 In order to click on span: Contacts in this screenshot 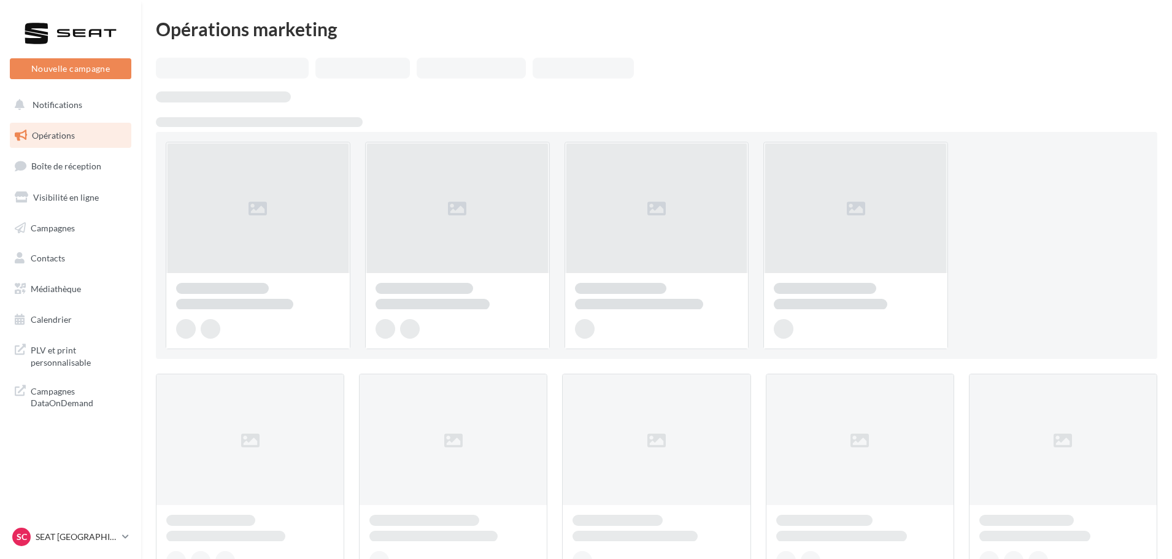, I will do `click(48, 258)`.